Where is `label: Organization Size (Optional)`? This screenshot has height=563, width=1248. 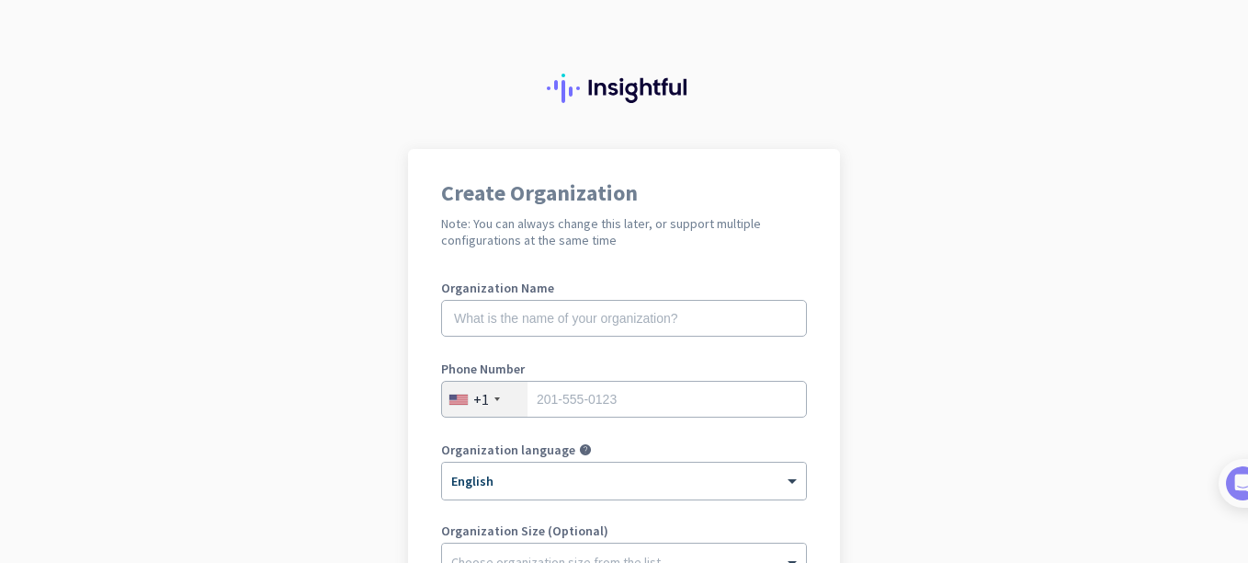
label: Organization Size (Optional) is located at coordinates (624, 530).